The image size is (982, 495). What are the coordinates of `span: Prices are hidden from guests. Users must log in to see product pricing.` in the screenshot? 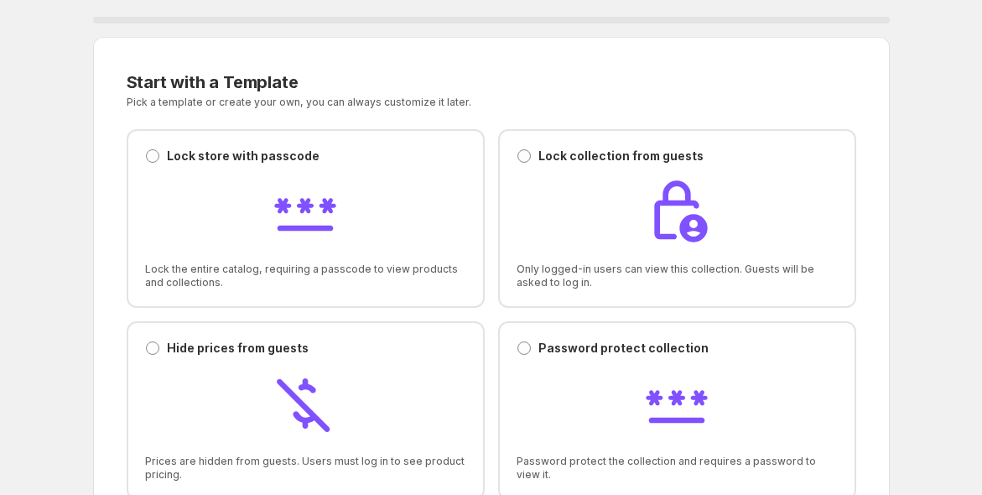 It's located at (305, 468).